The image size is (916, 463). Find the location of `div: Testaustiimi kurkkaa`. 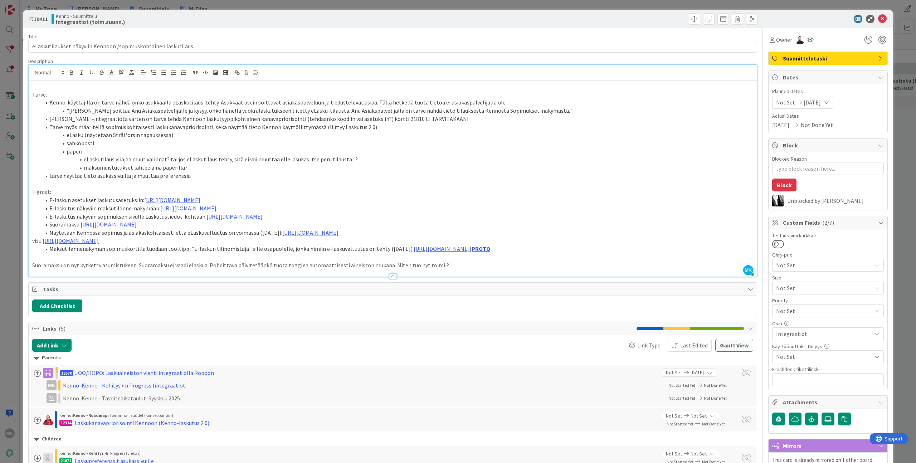

div: Testaustiimi kurkkaa is located at coordinates (828, 235).